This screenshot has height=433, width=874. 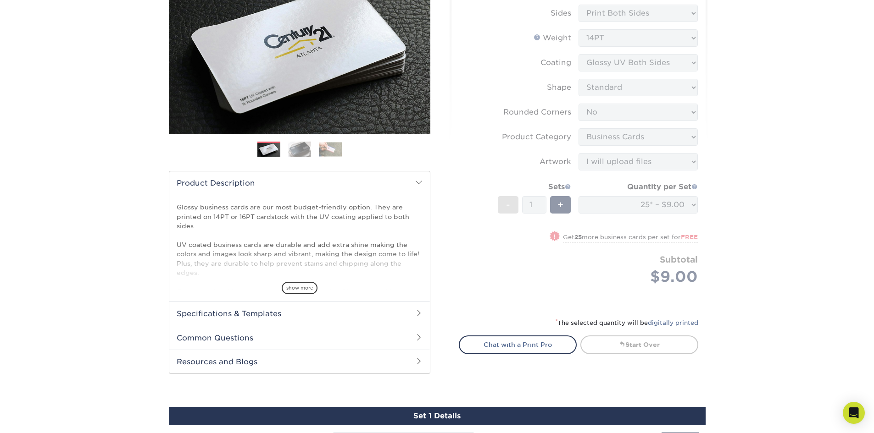 What do you see at coordinates (673, 323) in the screenshot?
I see `a: digitally printed` at bounding box center [673, 323].